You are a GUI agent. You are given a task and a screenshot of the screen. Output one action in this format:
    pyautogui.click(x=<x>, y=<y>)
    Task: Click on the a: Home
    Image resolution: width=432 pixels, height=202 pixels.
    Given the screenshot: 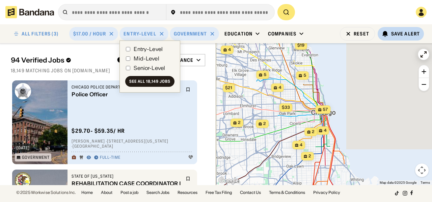 What is the action you would take?
    pyautogui.click(x=87, y=192)
    